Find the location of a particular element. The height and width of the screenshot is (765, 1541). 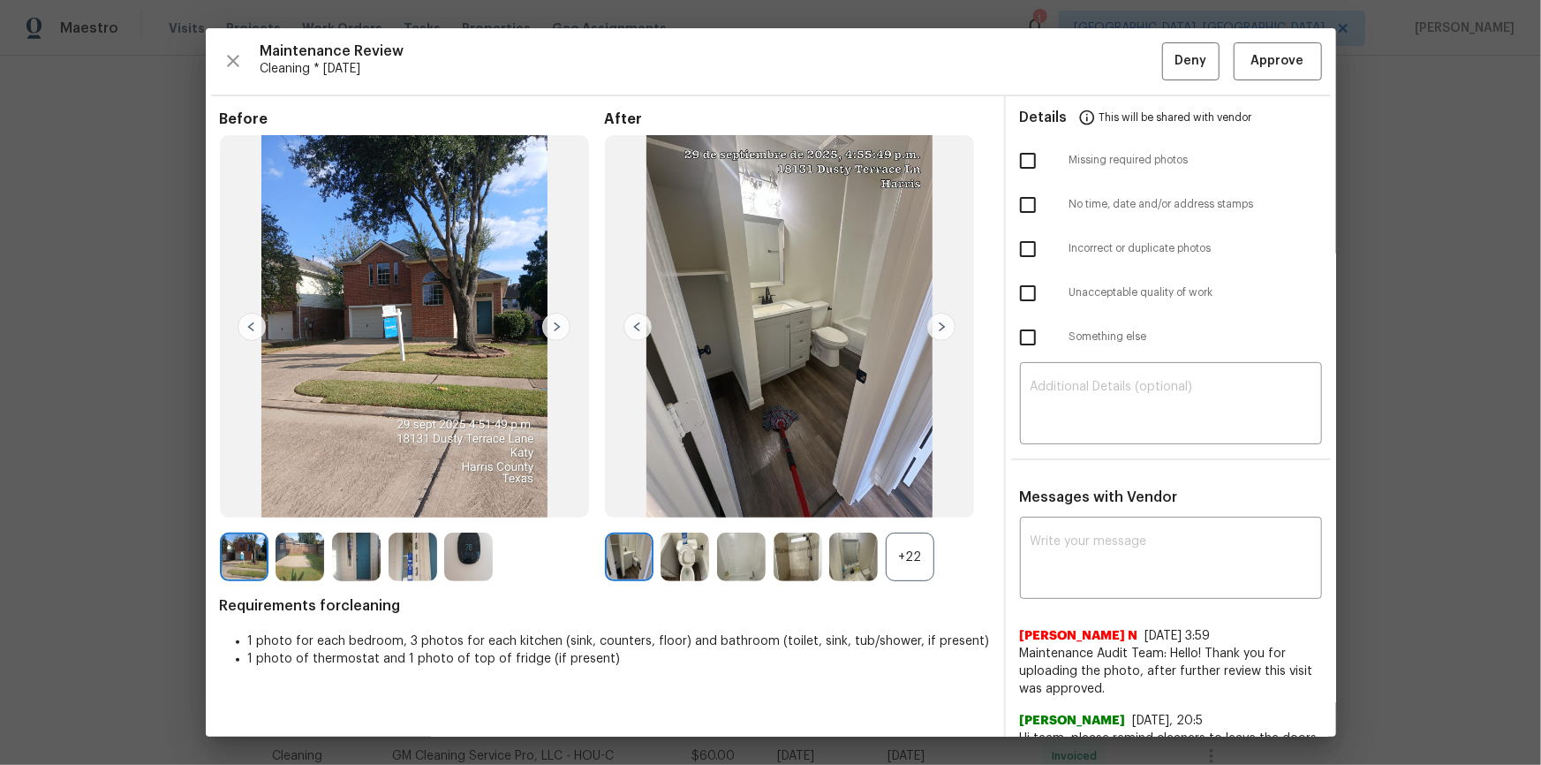

span: Incorrect or duplicate photos is located at coordinates (1196, 248).